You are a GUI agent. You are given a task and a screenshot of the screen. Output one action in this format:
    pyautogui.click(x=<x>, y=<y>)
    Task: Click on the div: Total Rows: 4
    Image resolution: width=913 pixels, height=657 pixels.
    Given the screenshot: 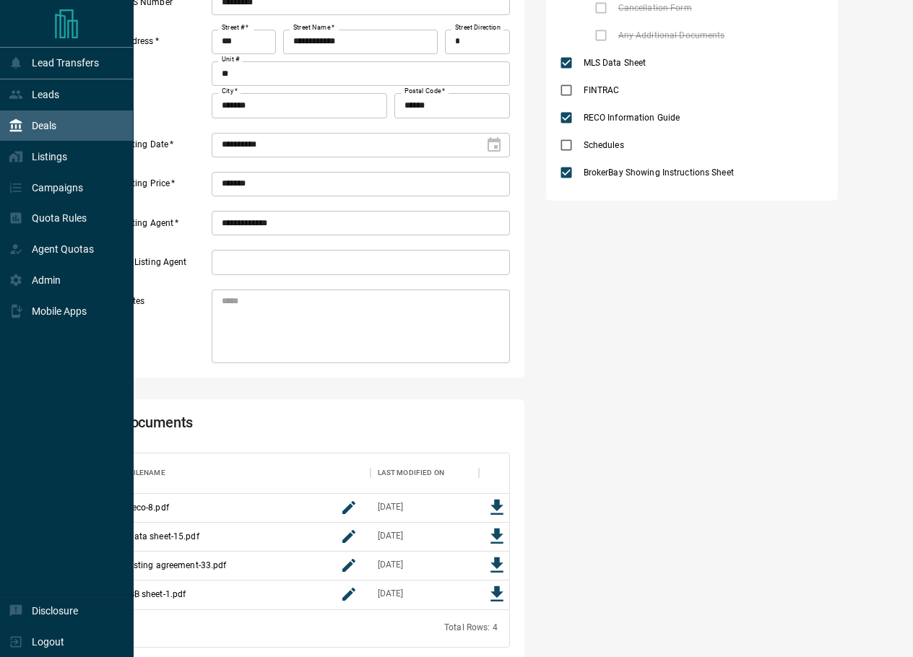 What is the action you would take?
    pyautogui.click(x=471, y=628)
    